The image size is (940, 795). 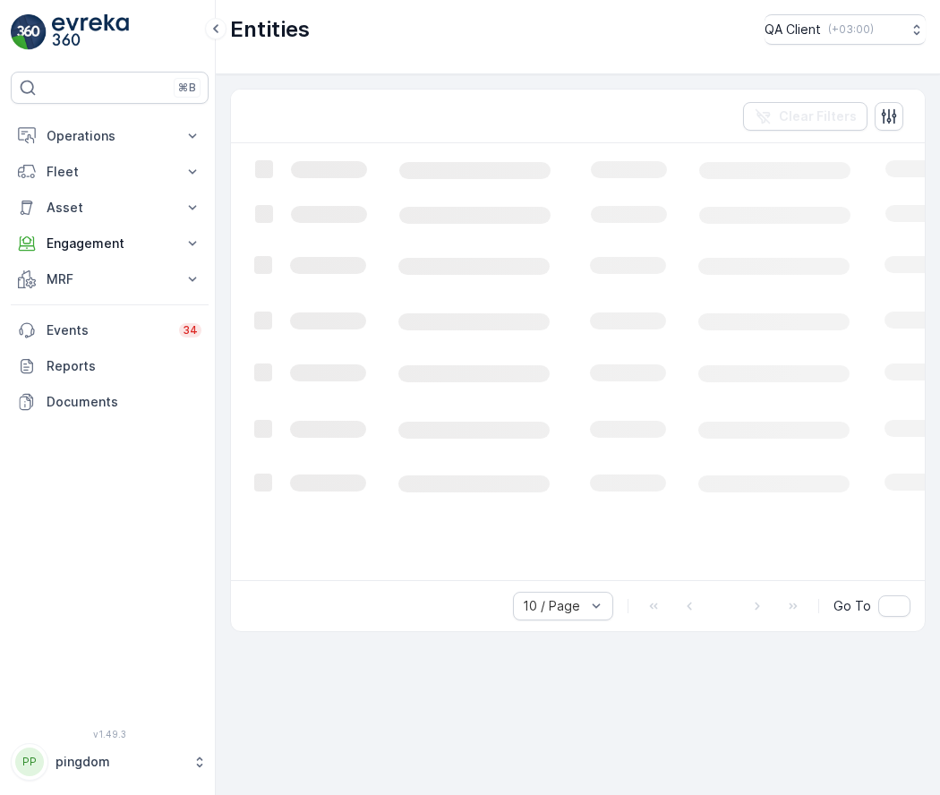 What do you see at coordinates (124, 366) in the screenshot?
I see `p: Reports` at bounding box center [124, 366].